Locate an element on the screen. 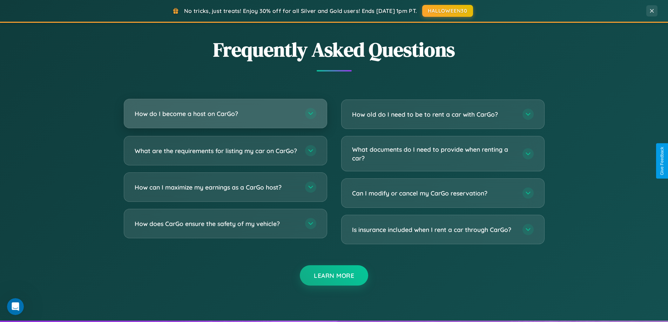 The width and height of the screenshot is (668, 322). button: HALLOWEEN30 is located at coordinates (447, 11).